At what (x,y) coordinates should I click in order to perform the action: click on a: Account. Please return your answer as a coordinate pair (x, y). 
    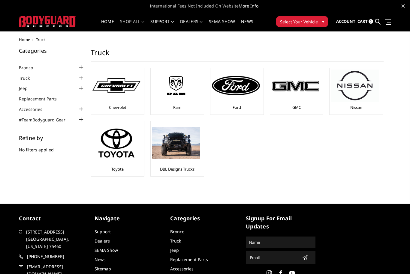
    Looking at the image, I should click on (346, 22).